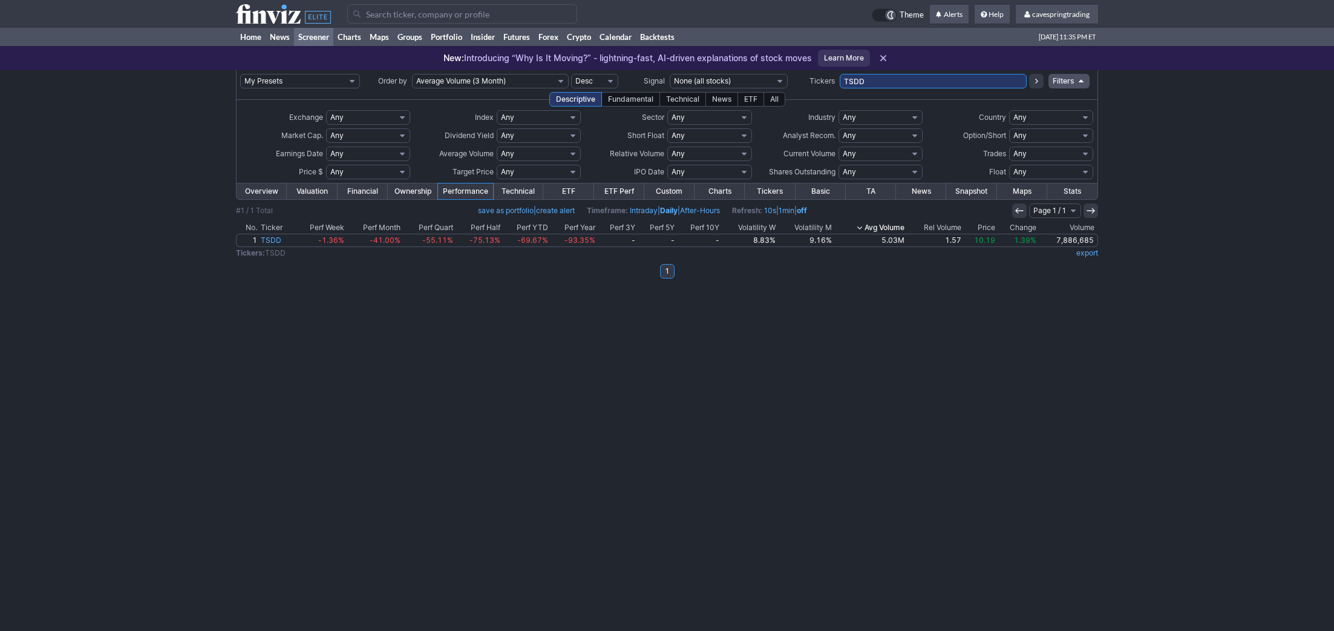  What do you see at coordinates (995, 153) in the screenshot?
I see `span: Trades` at bounding box center [995, 153].